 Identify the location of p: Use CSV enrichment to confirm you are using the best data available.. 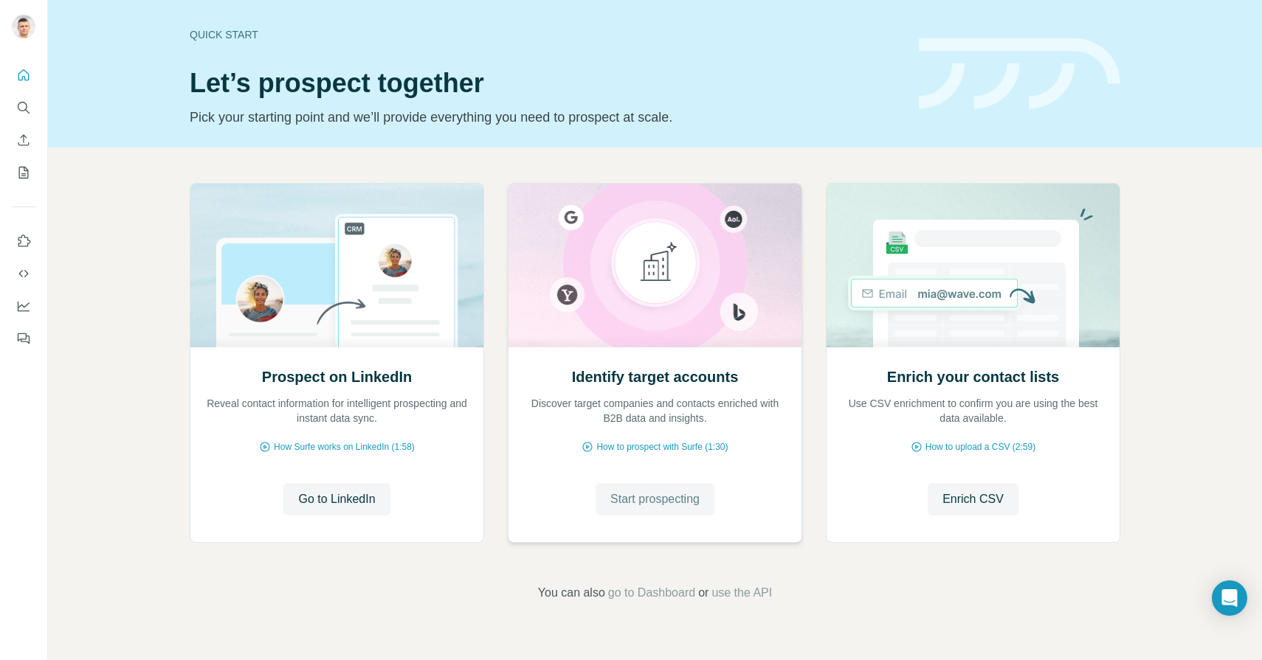
(973, 411).